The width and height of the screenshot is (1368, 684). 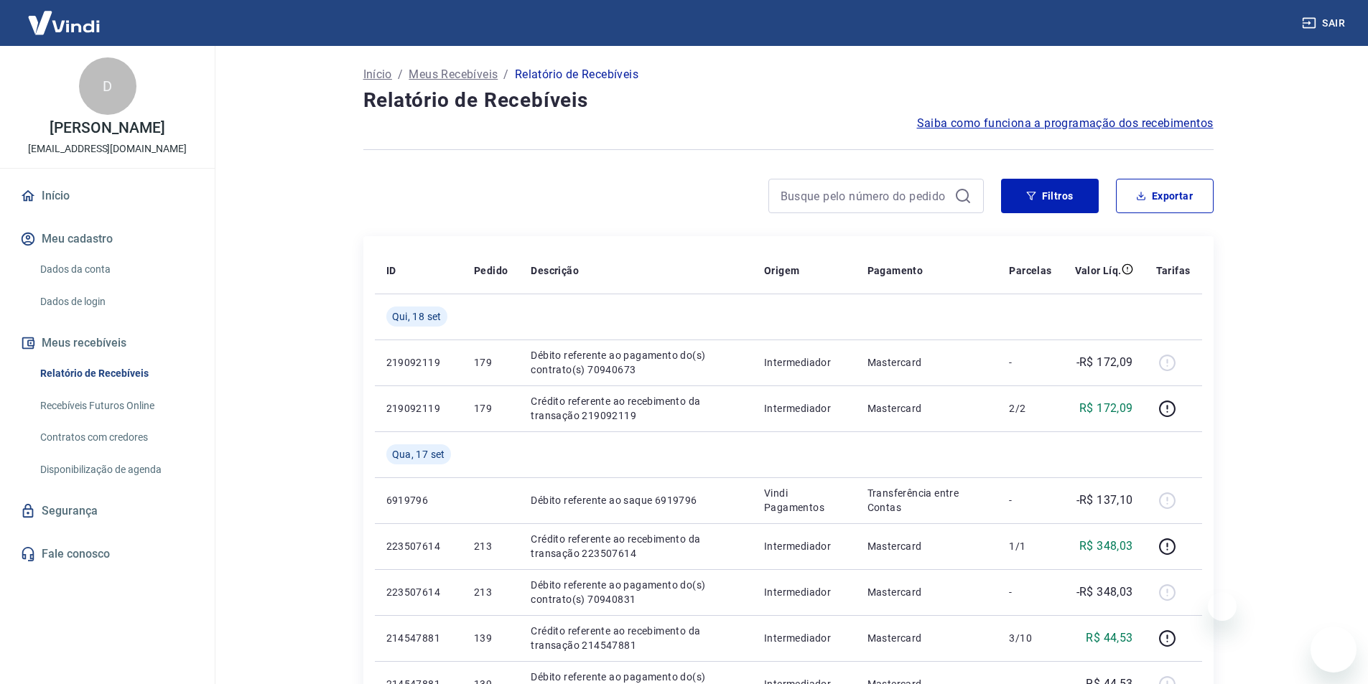 I want to click on a: Dados da conta, so click(x=116, y=269).